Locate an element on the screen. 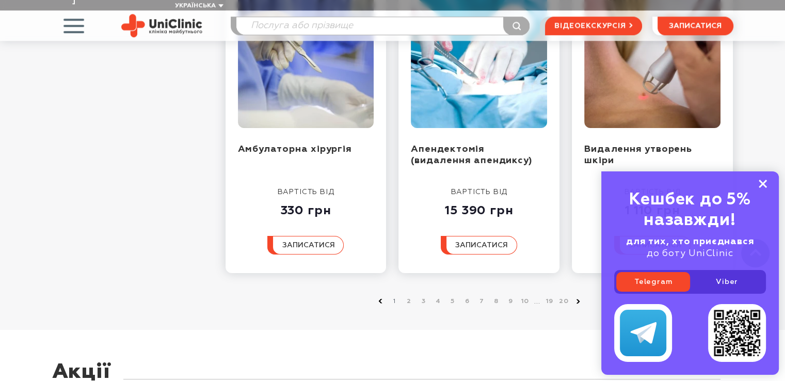  a: 19 is located at coordinates (549, 301).